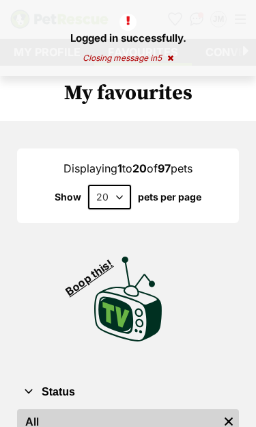 This screenshot has width=256, height=427. What do you see at coordinates (140, 168) in the screenshot?
I see `strong: 20` at bounding box center [140, 168].